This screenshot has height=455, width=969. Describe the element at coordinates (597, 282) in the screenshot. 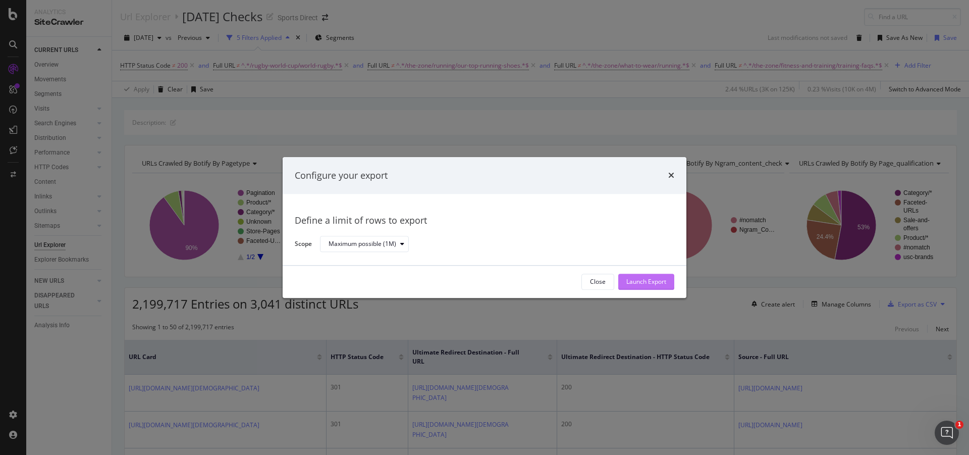

I see `button: Close` at that location.